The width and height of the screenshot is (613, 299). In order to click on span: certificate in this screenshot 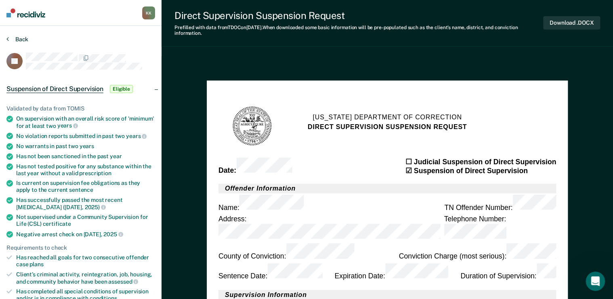, I will do `click(57, 223)`.